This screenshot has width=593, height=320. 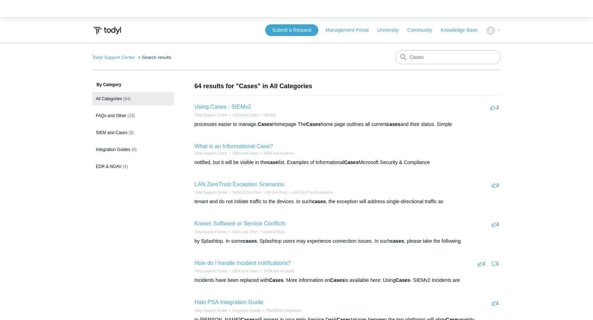 I want to click on li: SIEMv2, so click(x=267, y=115).